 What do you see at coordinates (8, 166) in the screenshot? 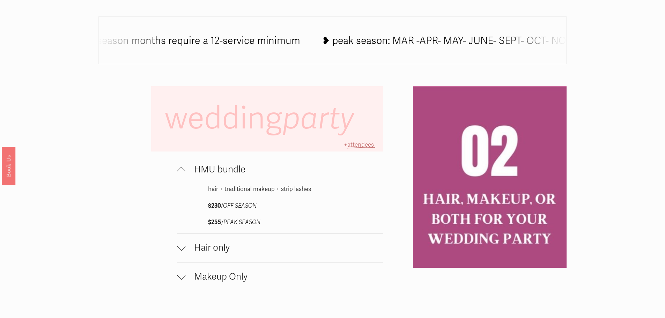
I see `a: Book Us` at bounding box center [8, 166].